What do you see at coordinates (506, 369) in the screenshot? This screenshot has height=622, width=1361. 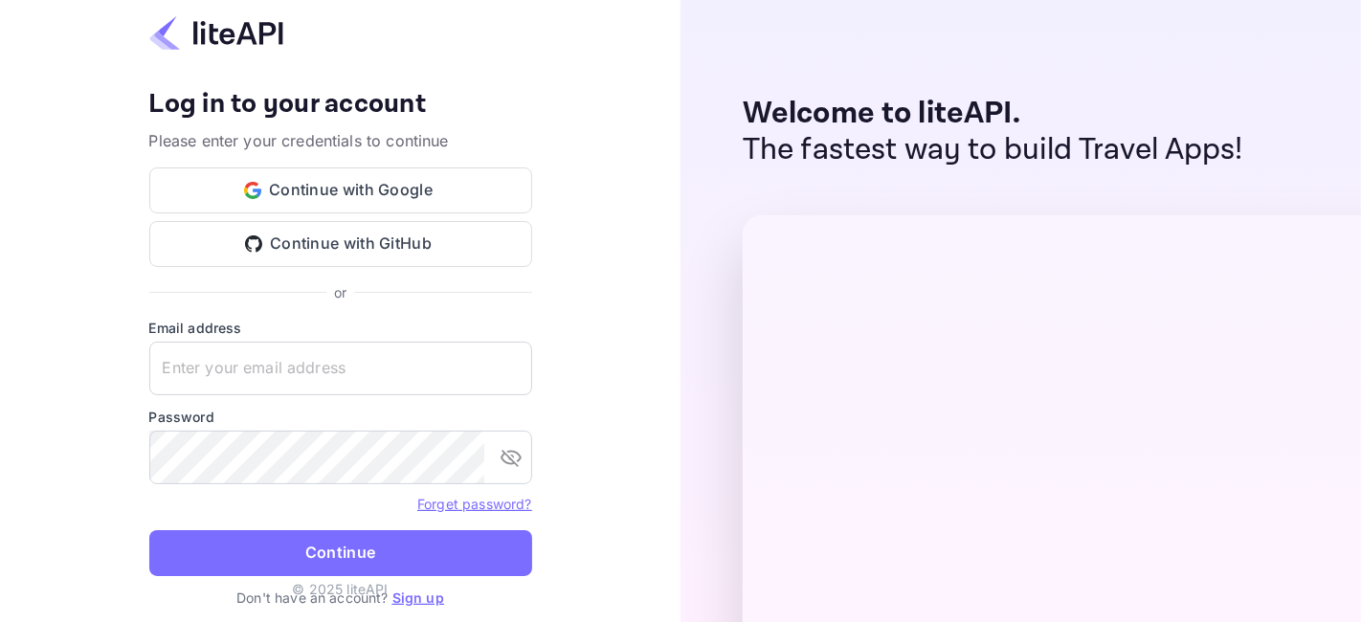 I see `keeper-lock: Open Keeper Popup` at bounding box center [506, 369].